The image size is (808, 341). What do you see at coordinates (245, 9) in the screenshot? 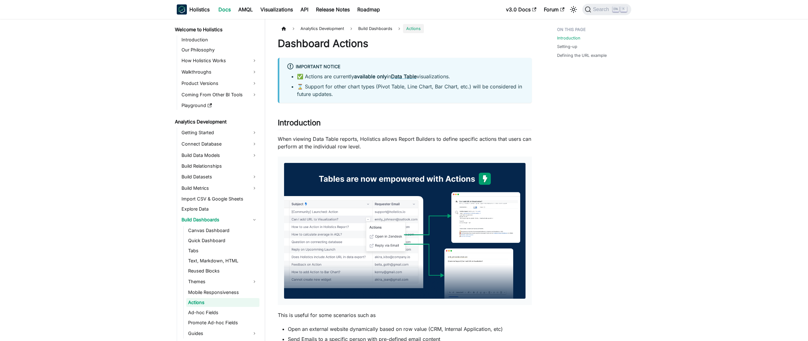
I see `a: AMQL` at bounding box center [245, 9].